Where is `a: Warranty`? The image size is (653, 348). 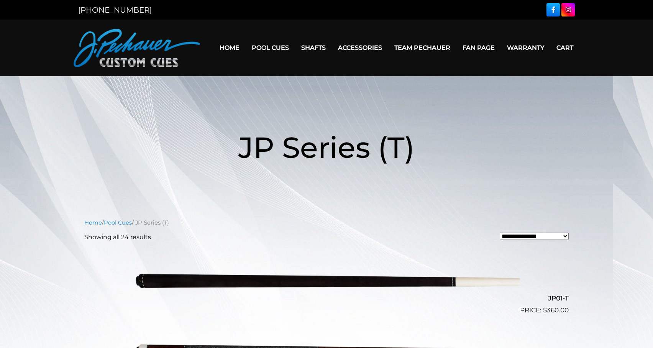 a: Warranty is located at coordinates (525, 47).